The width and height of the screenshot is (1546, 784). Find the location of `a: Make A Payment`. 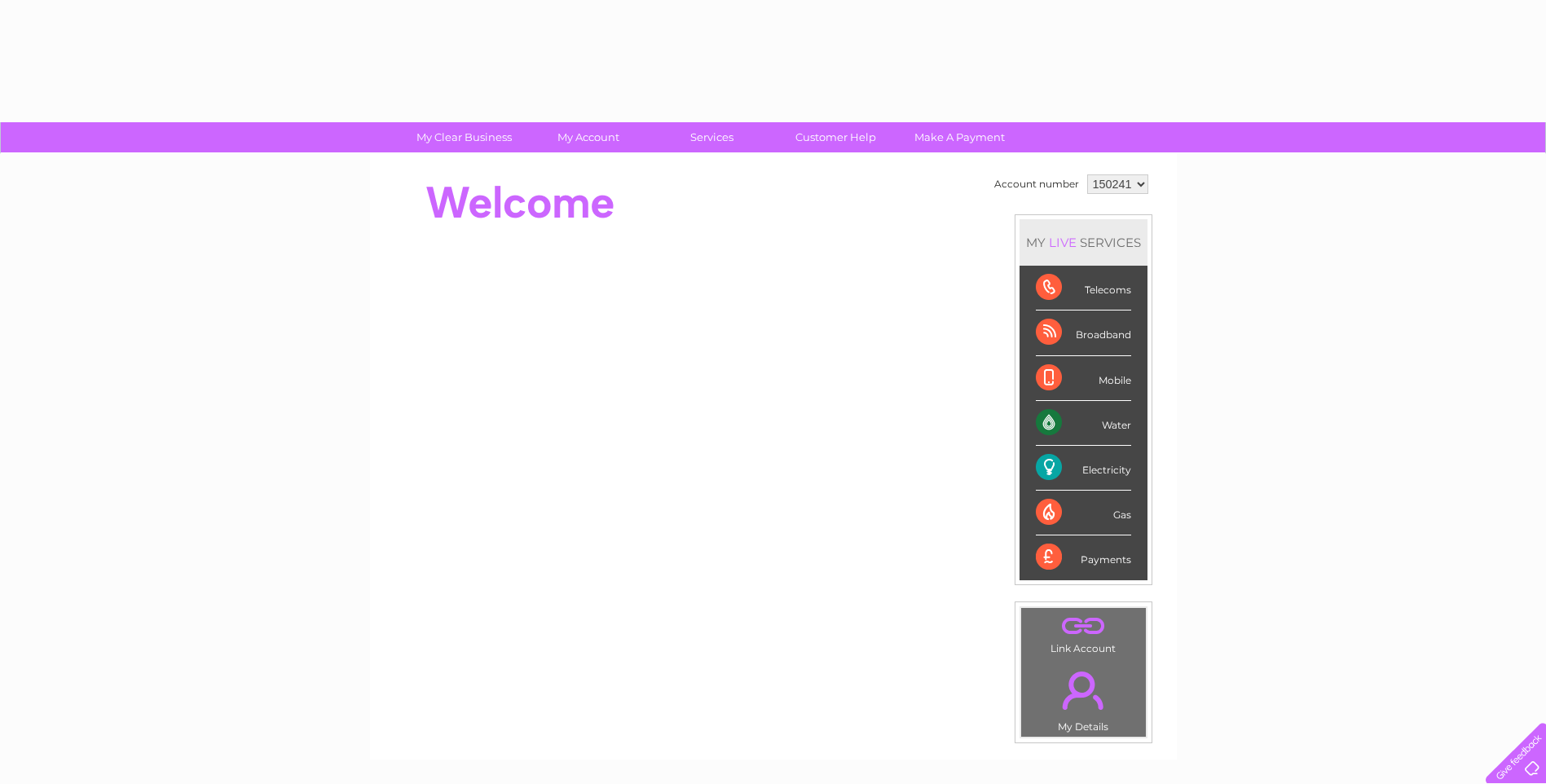

a: Make A Payment is located at coordinates (959, 136).